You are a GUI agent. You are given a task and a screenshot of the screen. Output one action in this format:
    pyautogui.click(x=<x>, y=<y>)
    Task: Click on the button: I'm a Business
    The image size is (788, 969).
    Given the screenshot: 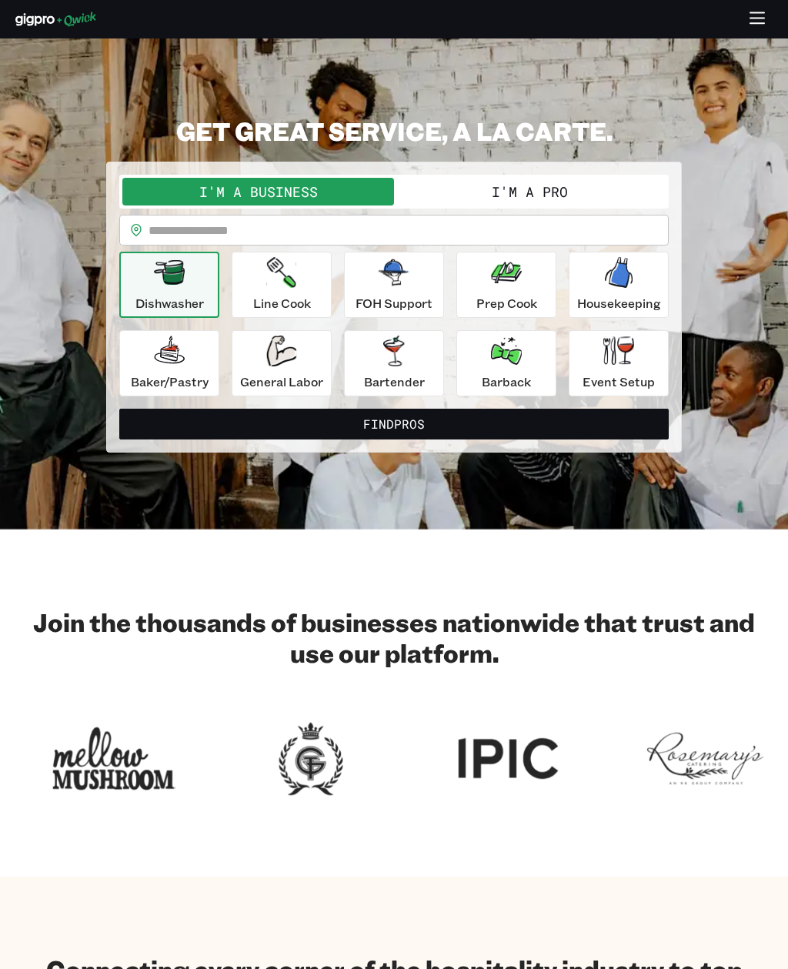 What is the action you would take?
    pyautogui.click(x=258, y=192)
    